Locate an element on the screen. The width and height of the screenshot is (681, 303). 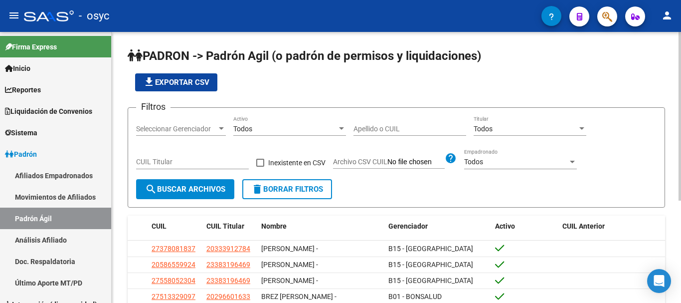
mat-icon: menu is located at coordinates (14, 15).